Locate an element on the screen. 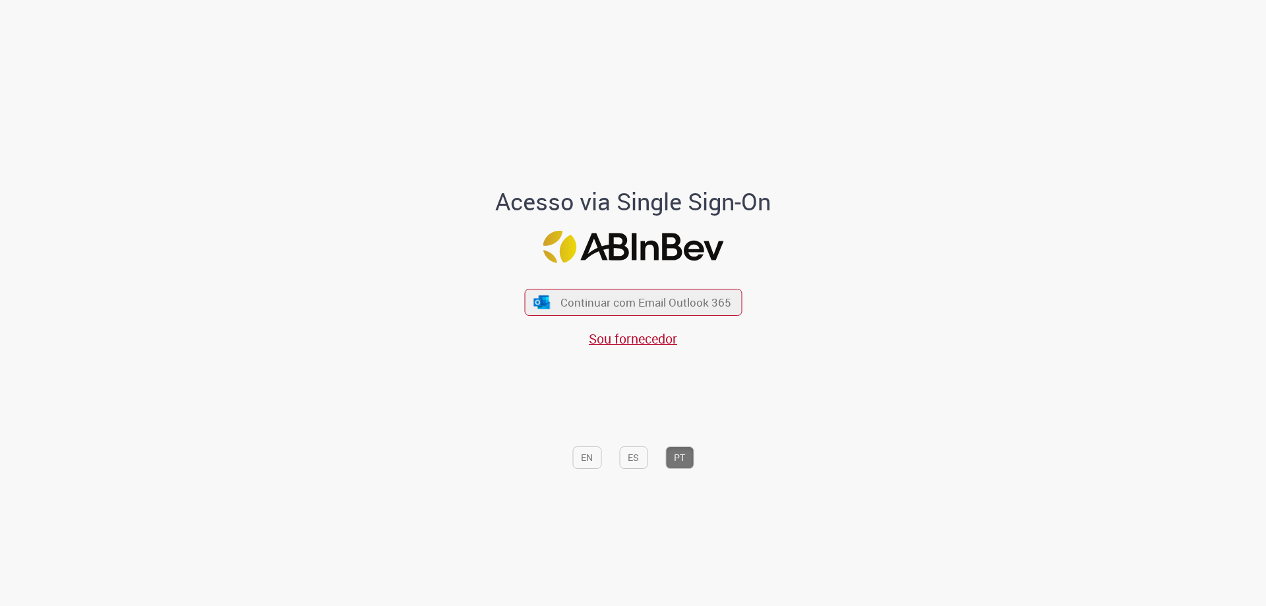 This screenshot has width=1266, height=606. img: ícone Azure/Microsoft 360 is located at coordinates (542, 302).